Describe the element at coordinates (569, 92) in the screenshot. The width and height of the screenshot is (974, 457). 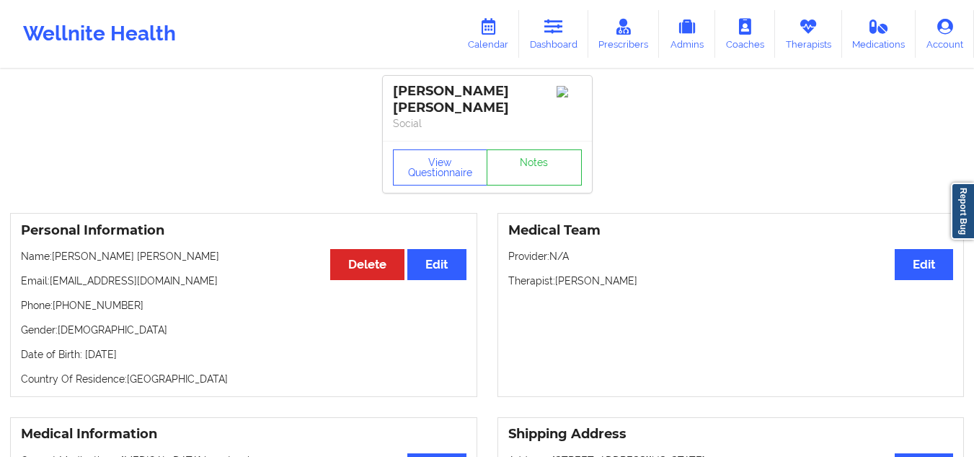
I see `img: Image%2Fplaceholer-image.png` at that location.